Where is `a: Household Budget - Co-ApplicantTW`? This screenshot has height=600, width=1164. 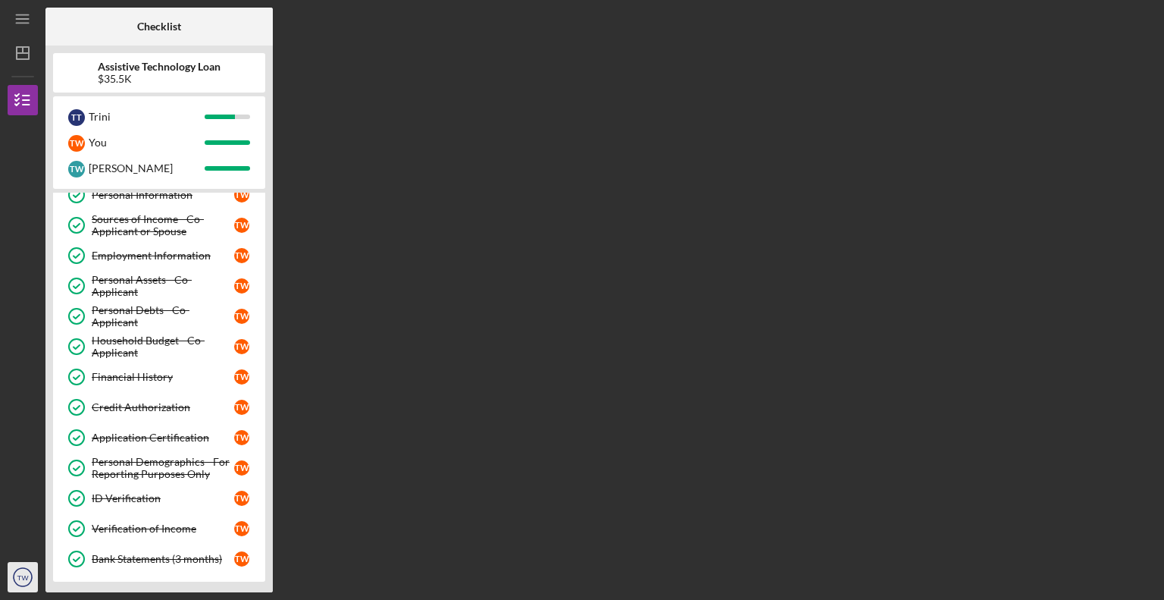 a: Household Budget - Co-ApplicantTW is located at coordinates (159, 346).